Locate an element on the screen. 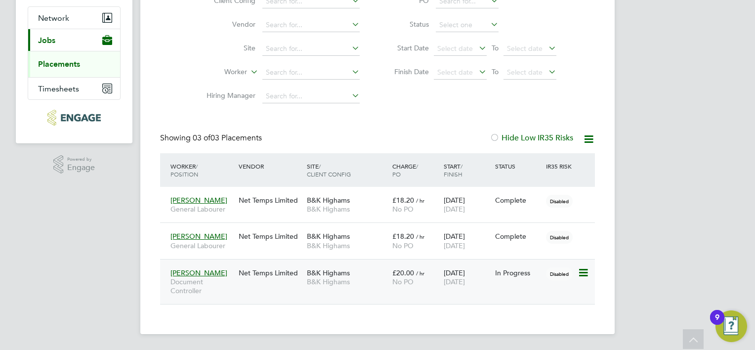 The width and height of the screenshot is (755, 350). a: Placements is located at coordinates (59, 64).